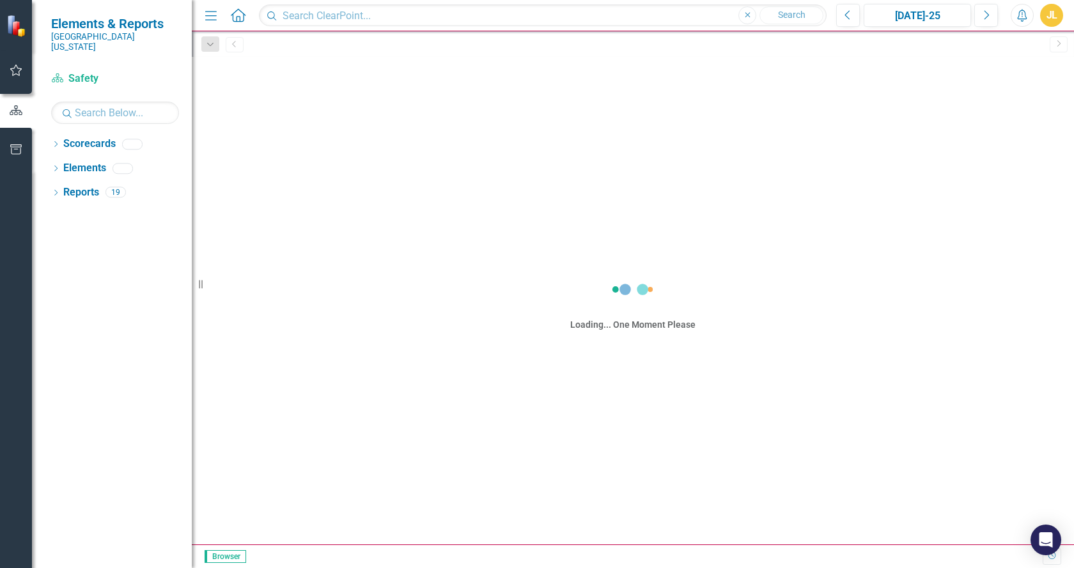 The image size is (1074, 568). Describe the element at coordinates (225, 557) in the screenshot. I see `span: Browser` at that location.